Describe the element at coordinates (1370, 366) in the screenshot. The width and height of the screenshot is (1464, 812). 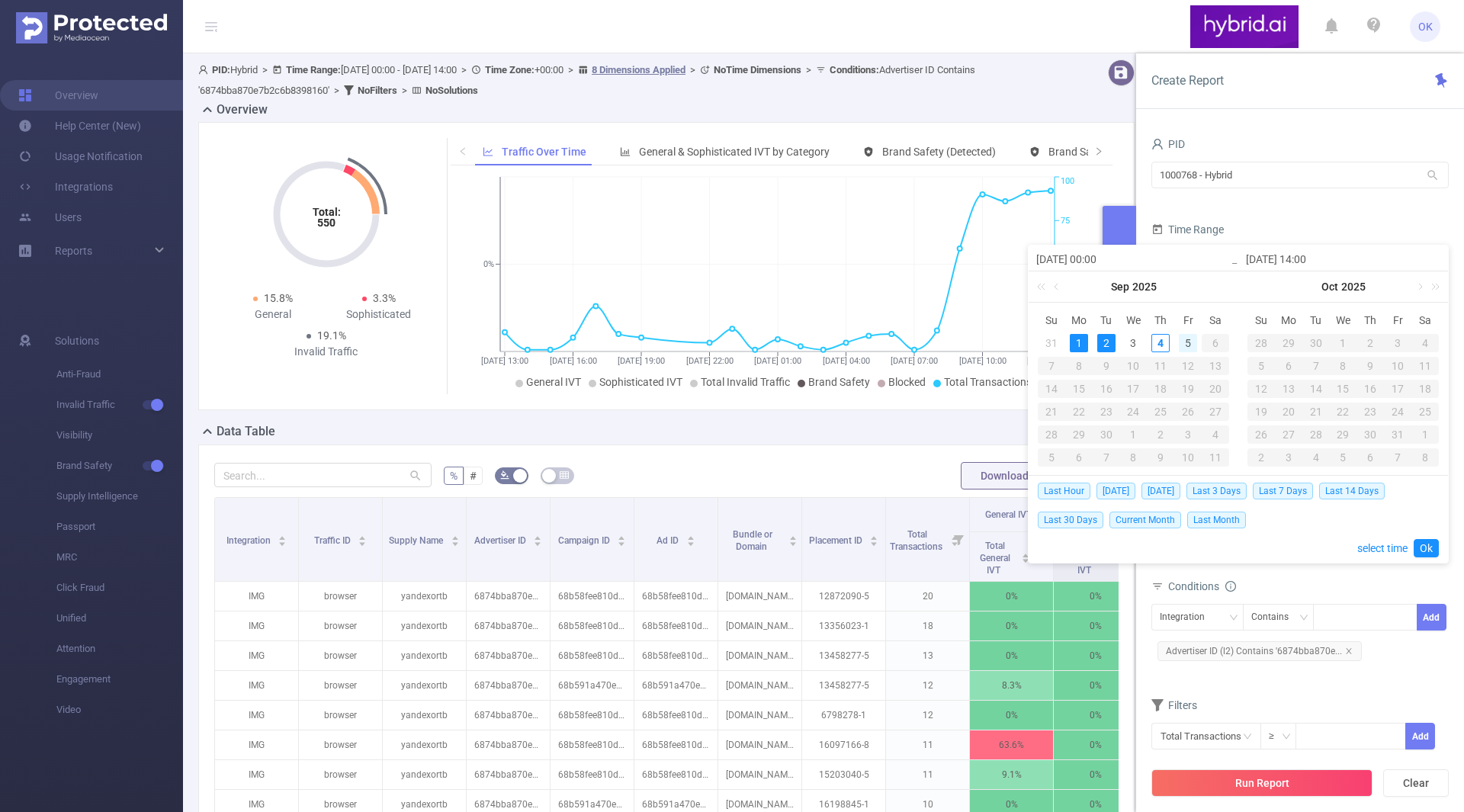
I see `div: 9` at that location.